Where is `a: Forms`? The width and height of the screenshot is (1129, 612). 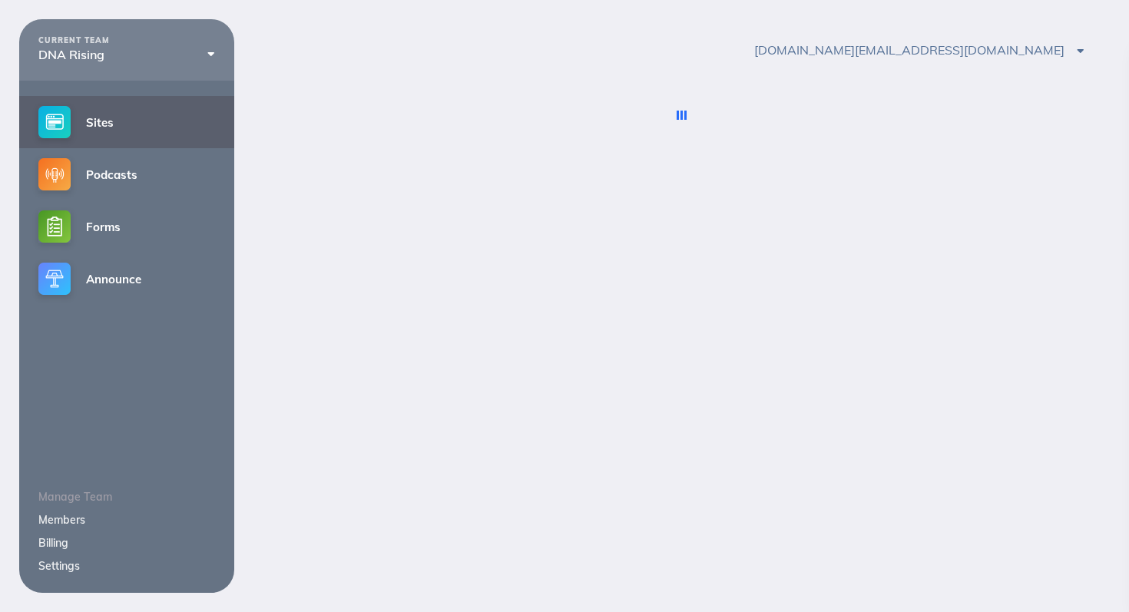
a: Forms is located at coordinates (127, 227).